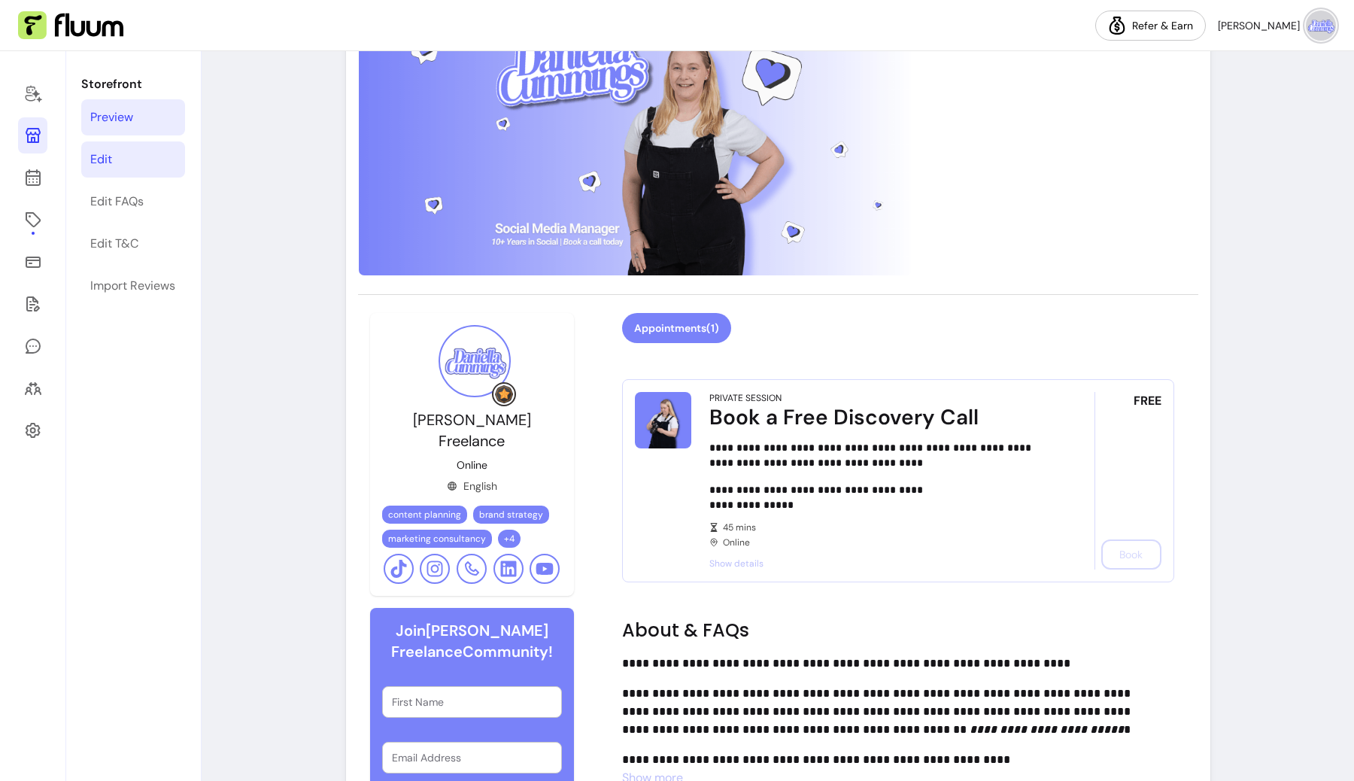  I want to click on p: Online, so click(471, 465).